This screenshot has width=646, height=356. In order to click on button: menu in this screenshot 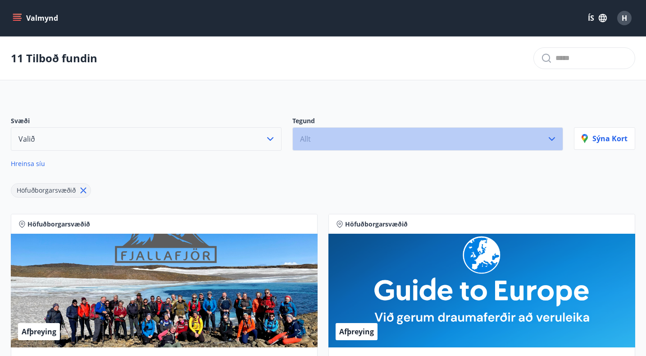, I will do `click(36, 18)`.